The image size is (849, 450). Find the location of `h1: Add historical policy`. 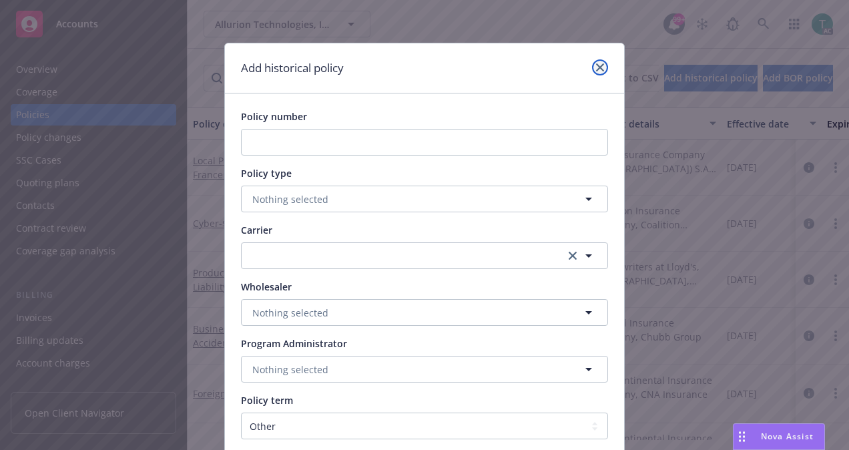

h1: Add historical policy is located at coordinates (292, 68).